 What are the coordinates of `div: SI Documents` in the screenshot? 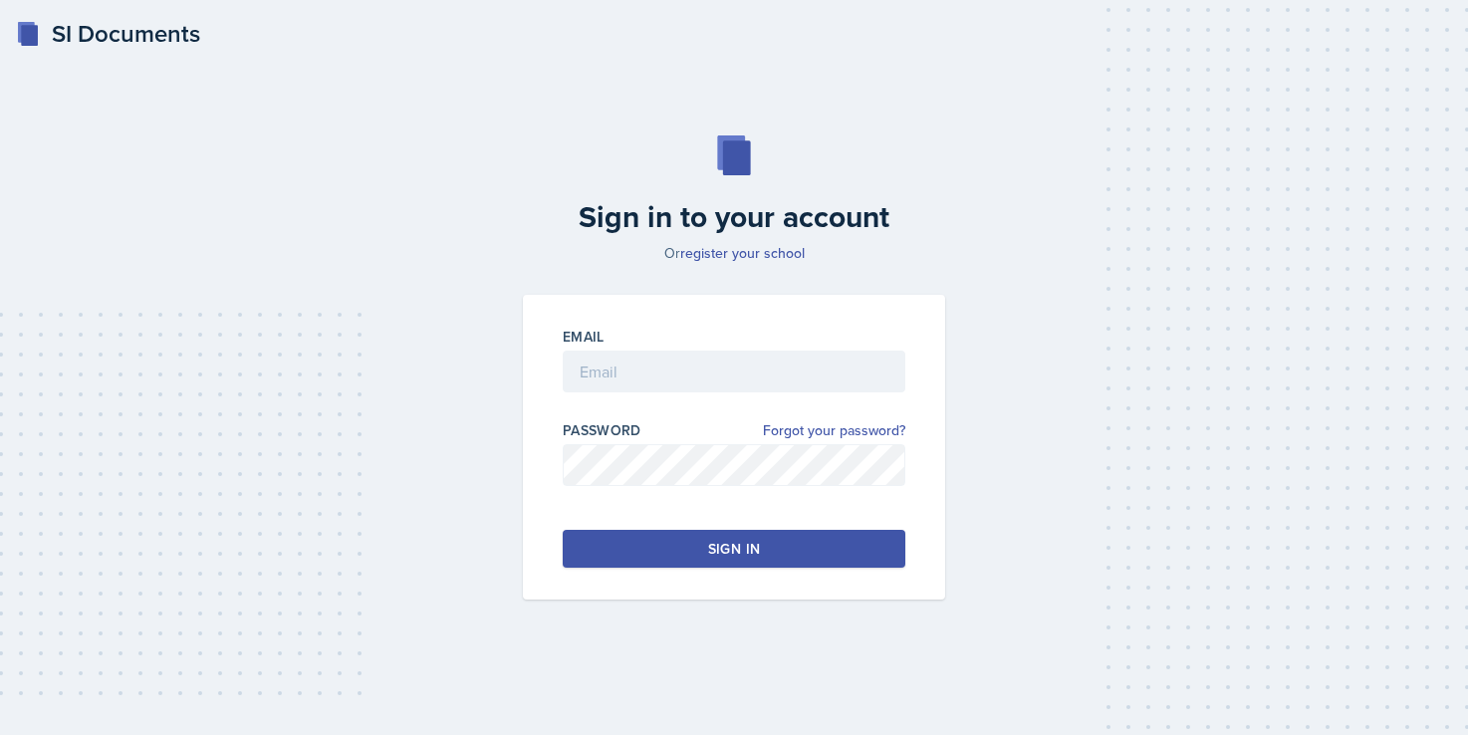 It's located at (108, 34).